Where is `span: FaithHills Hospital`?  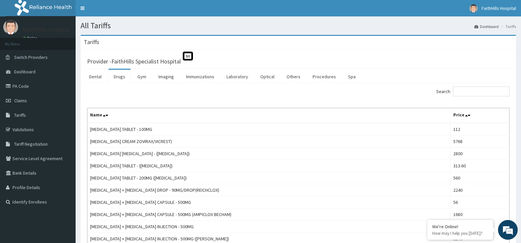 span: FaithHills Hospital is located at coordinates (499, 8).